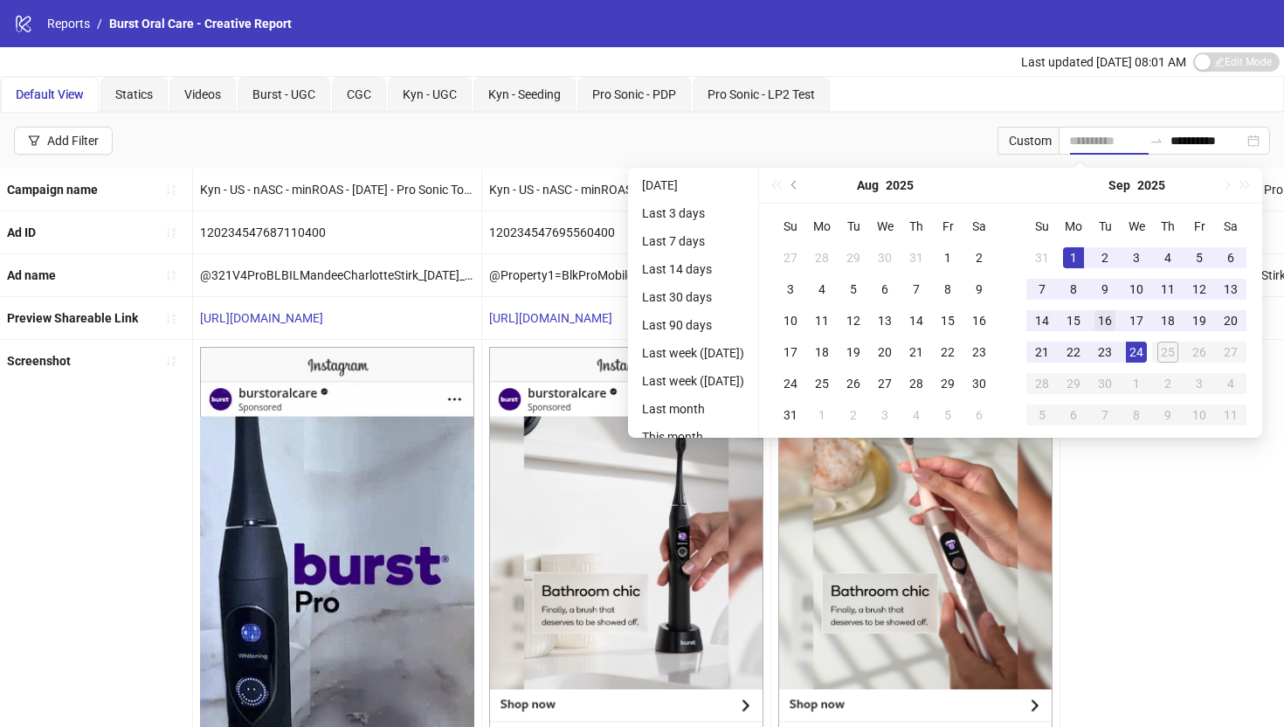 This screenshot has height=727, width=1284. I want to click on td: 2025-09-29, so click(1074, 383).